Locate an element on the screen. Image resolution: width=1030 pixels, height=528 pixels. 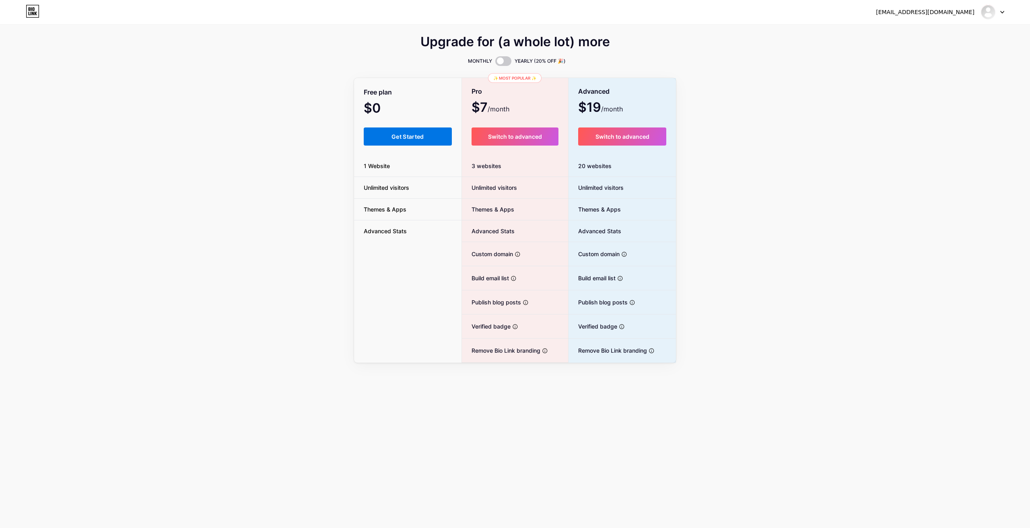
span: $7 is located at coordinates (491, 108).